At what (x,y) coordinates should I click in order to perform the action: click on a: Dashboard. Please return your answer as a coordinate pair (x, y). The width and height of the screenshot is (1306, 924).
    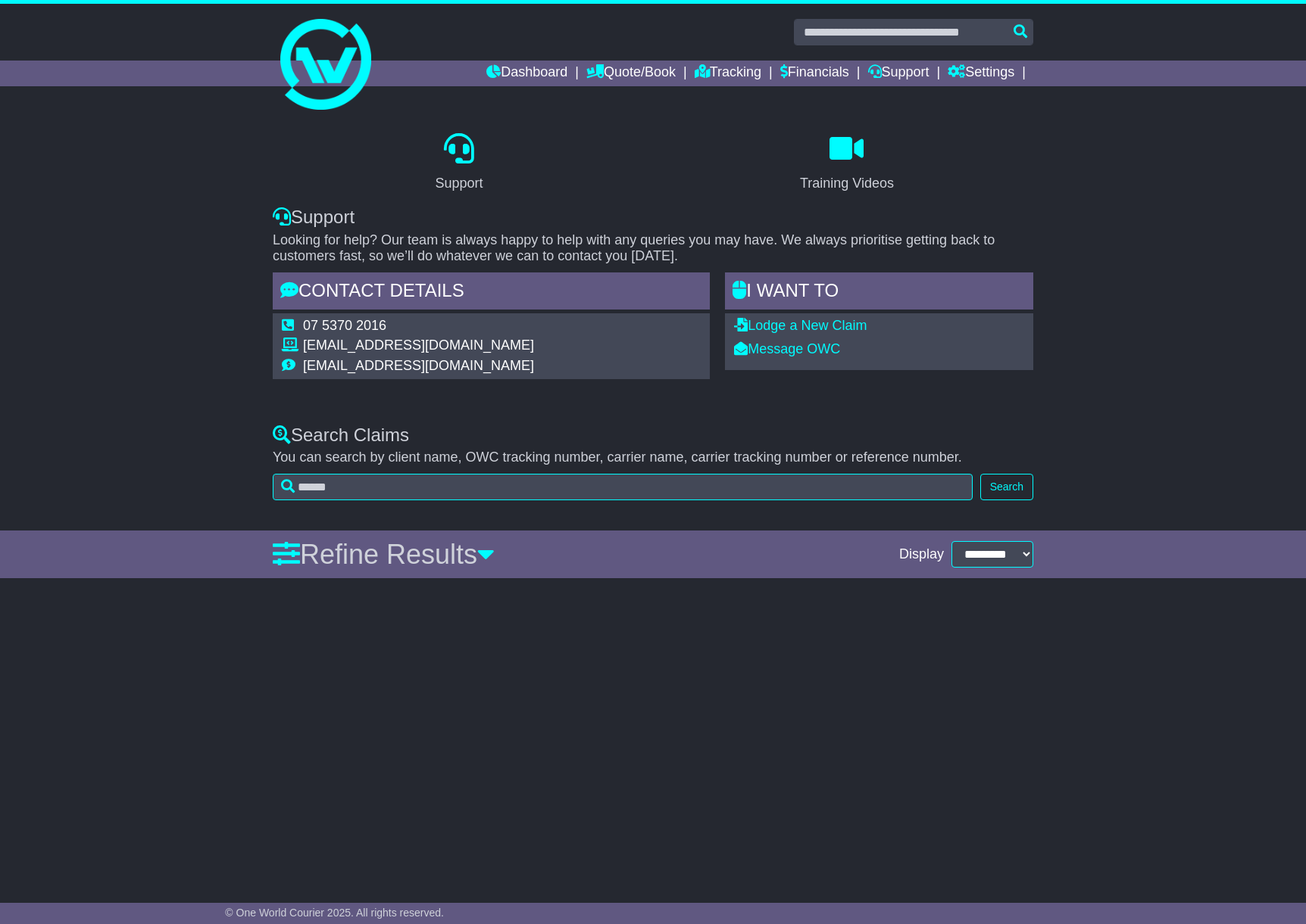
    Looking at the image, I should click on (527, 74).